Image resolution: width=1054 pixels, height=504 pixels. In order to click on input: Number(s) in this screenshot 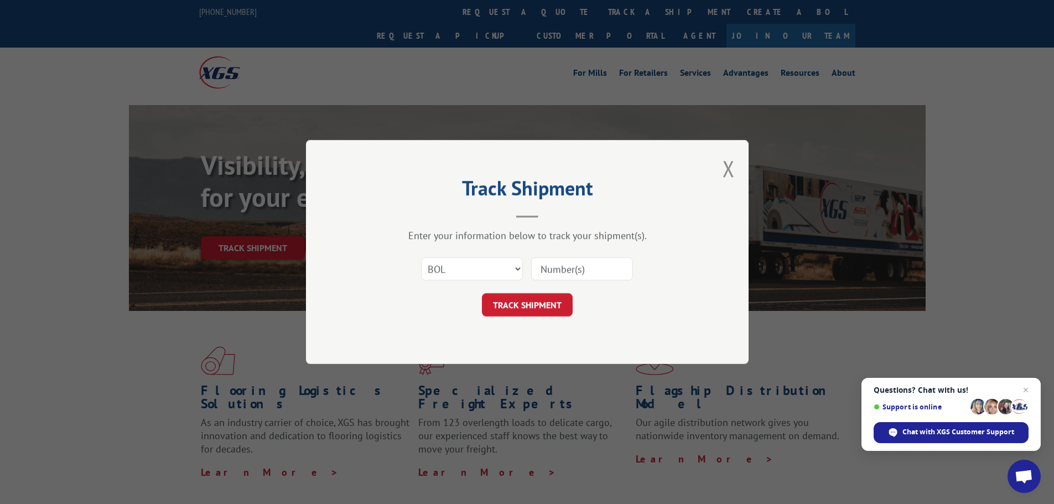, I will do `click(582, 269)`.